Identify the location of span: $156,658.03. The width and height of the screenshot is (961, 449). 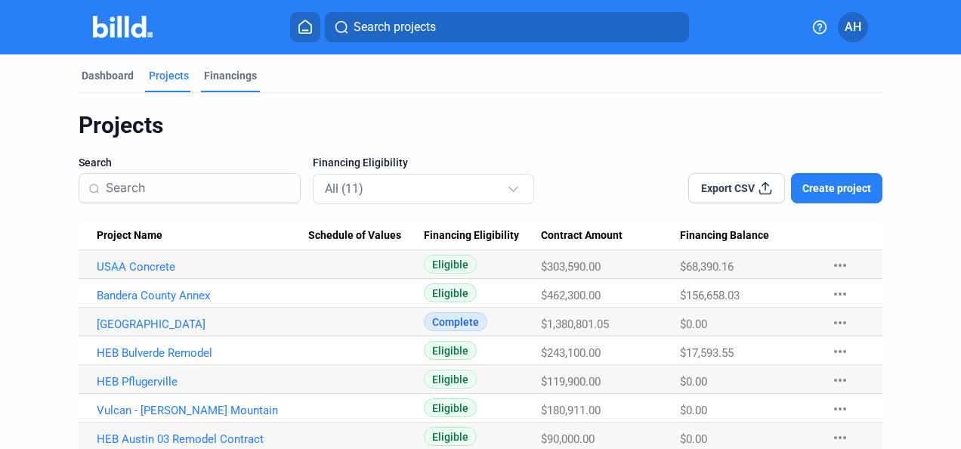
(710, 296).